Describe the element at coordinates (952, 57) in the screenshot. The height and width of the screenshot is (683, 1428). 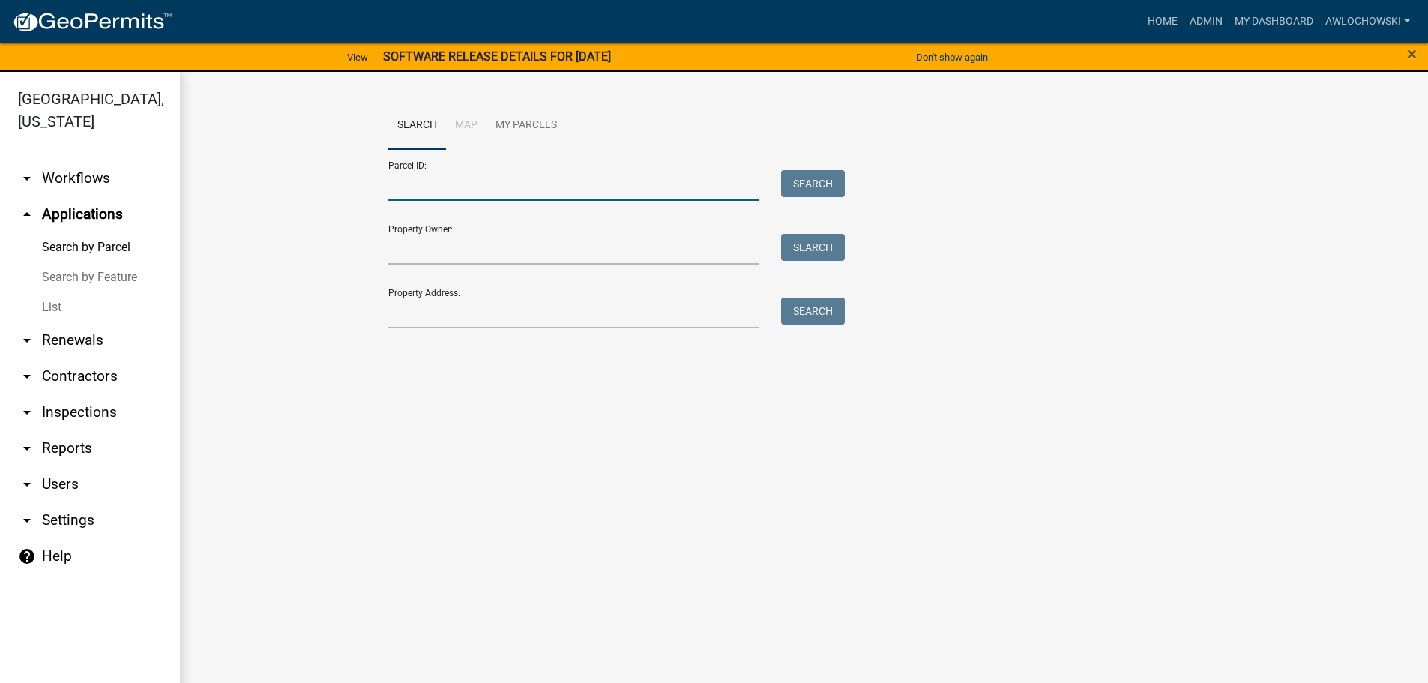
I see `button: Don't show again` at that location.